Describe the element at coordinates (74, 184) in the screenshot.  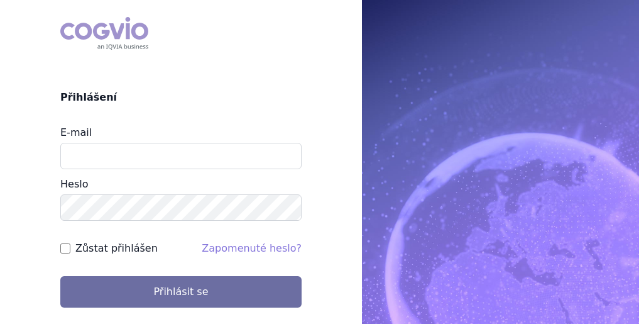
I see `label: Heslo` at that location.